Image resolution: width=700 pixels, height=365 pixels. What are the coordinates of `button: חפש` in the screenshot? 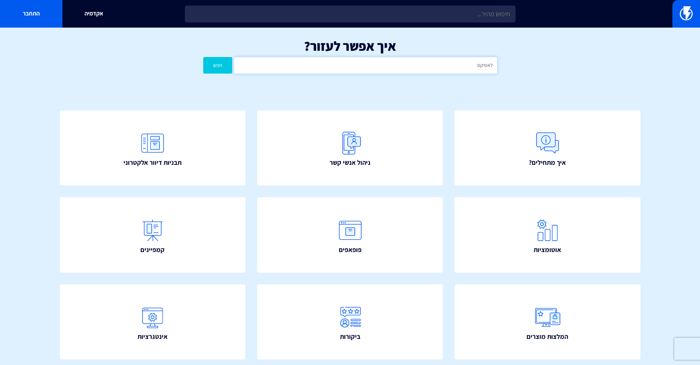 It's located at (218, 65).